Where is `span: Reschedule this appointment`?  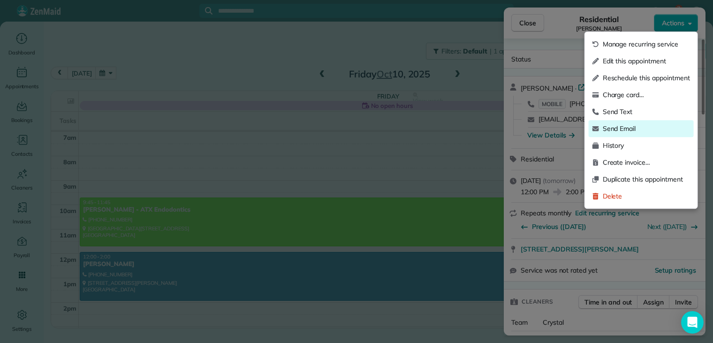 span: Reschedule this appointment is located at coordinates (646, 78).